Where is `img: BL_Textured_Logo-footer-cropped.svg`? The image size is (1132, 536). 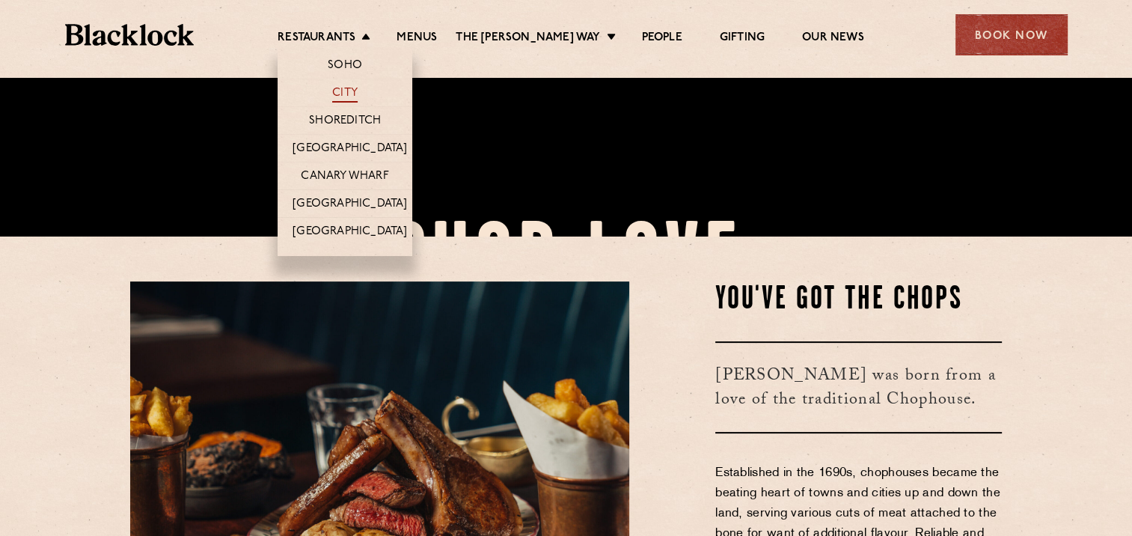 img: BL_Textured_Logo-footer-cropped.svg is located at coordinates (129, 34).